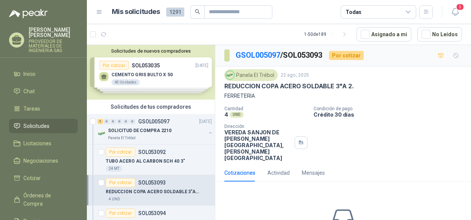 This screenshot has width=471, height=220. What do you see at coordinates (41, 161) in the screenshot?
I see `span: Negociaciones` at bounding box center [41, 161].